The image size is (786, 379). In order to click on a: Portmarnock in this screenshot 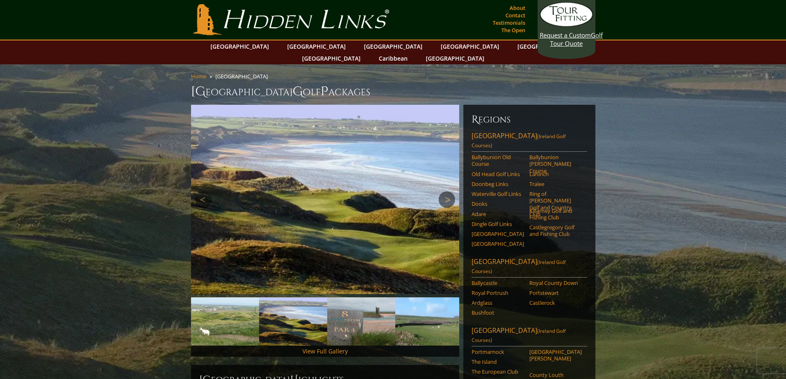, I will do `click(497, 352)`.